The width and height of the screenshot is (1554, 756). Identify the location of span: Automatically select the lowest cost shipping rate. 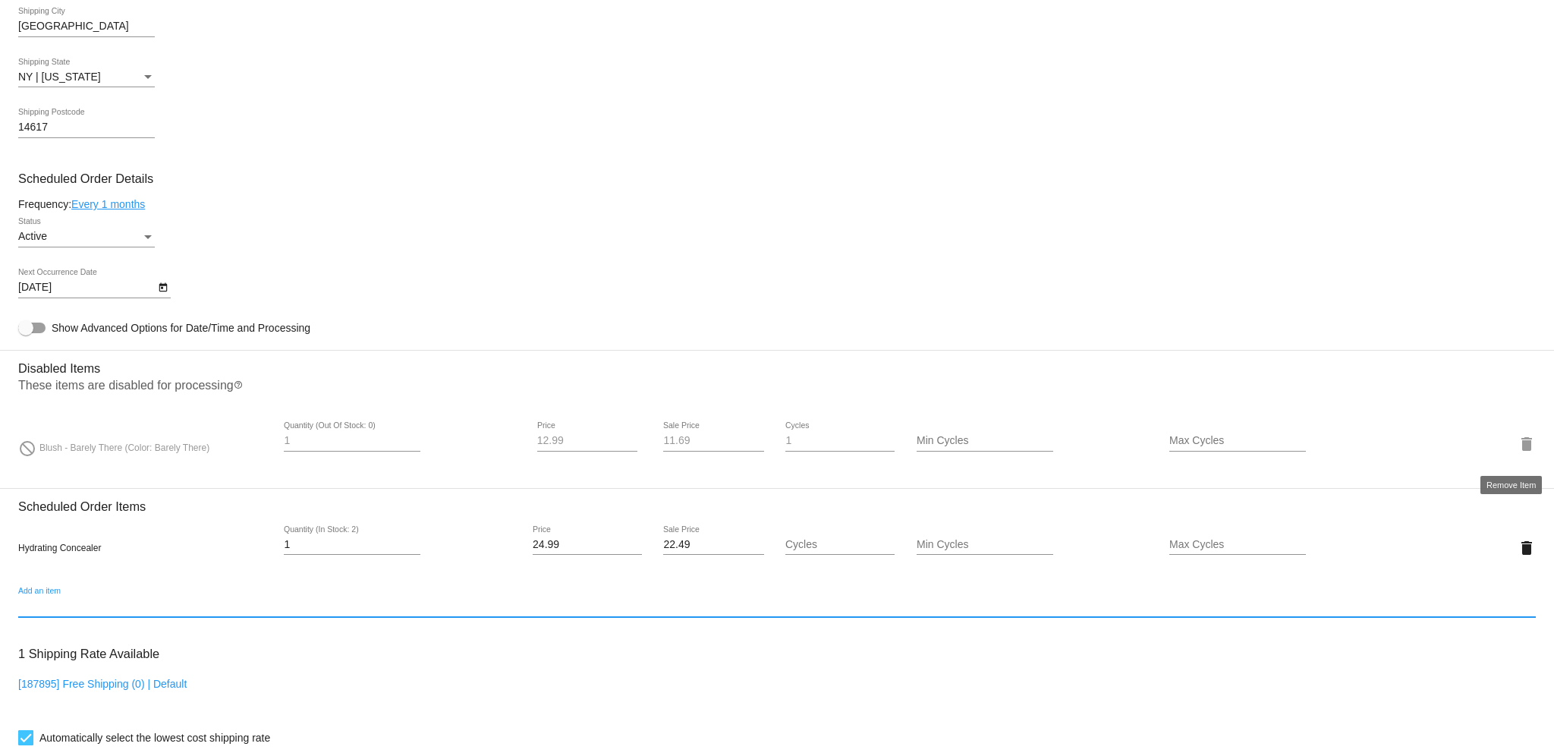
(155, 738).